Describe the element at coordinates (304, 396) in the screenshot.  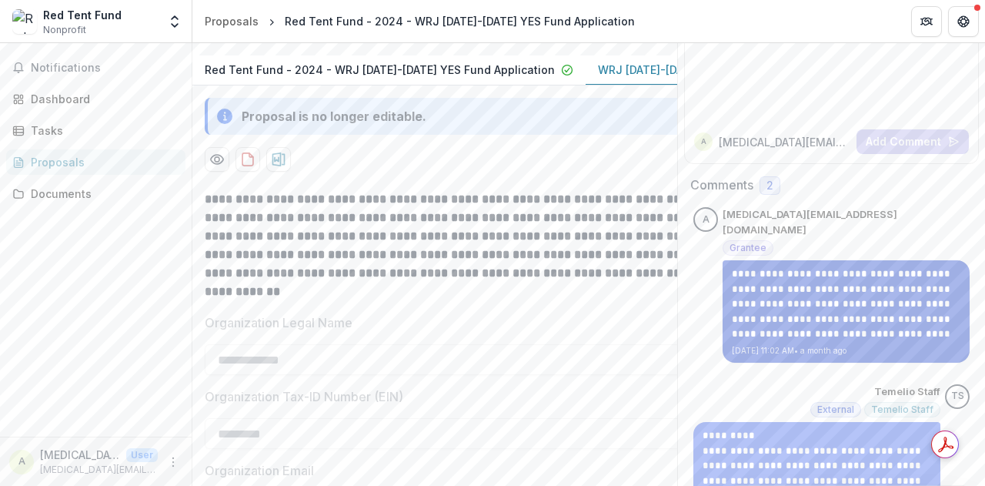
I see `p: Organization Tax-ID Number (EIN)` at that location.